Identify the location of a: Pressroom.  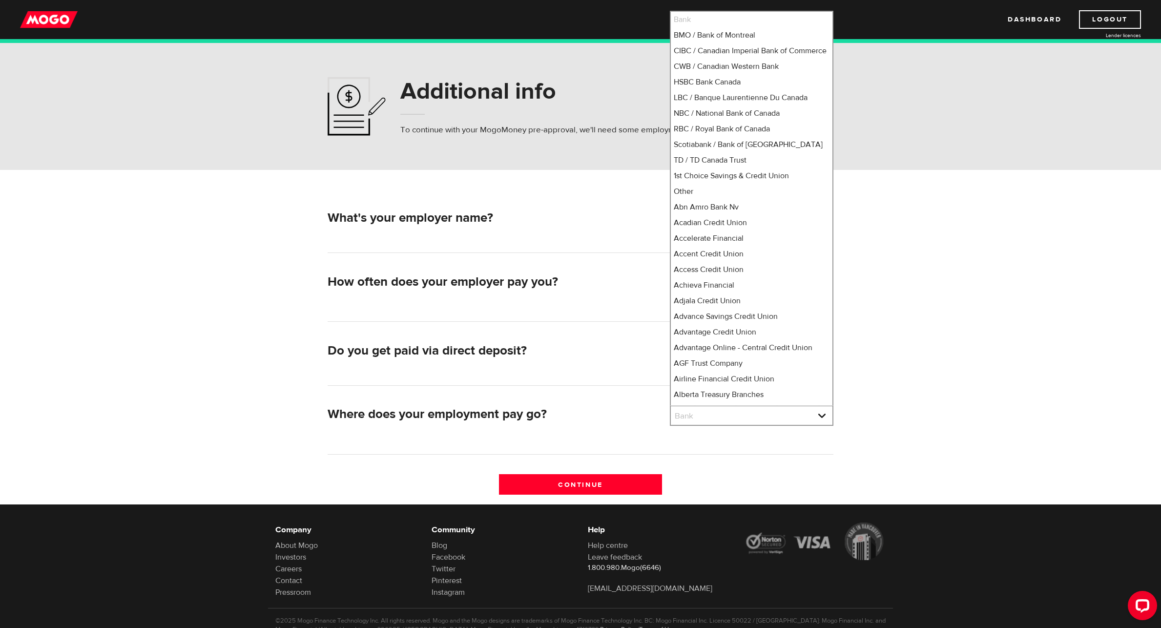
(293, 592).